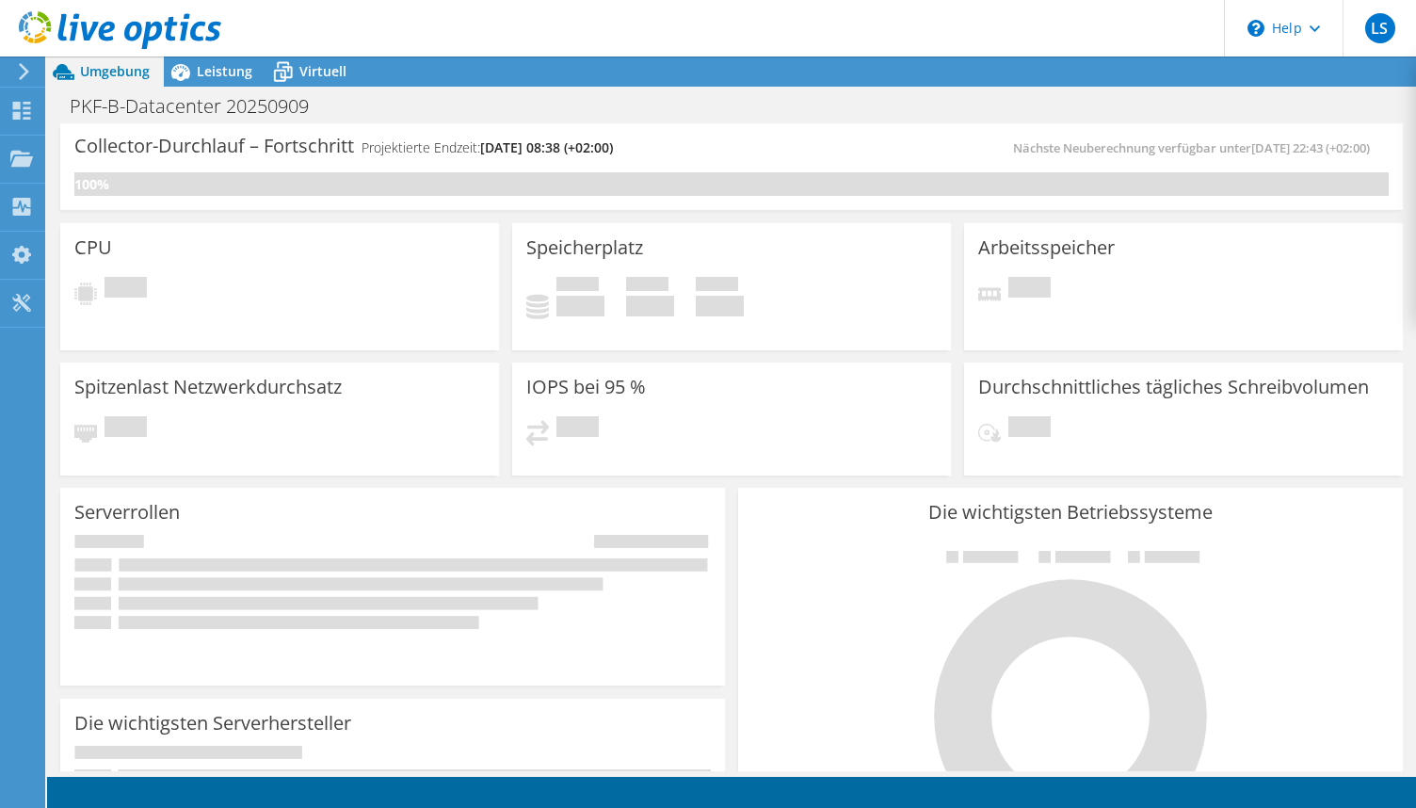 The width and height of the screenshot is (1416, 808). I want to click on h1: PKF-B-Datacenter 20250909, so click(200, 106).